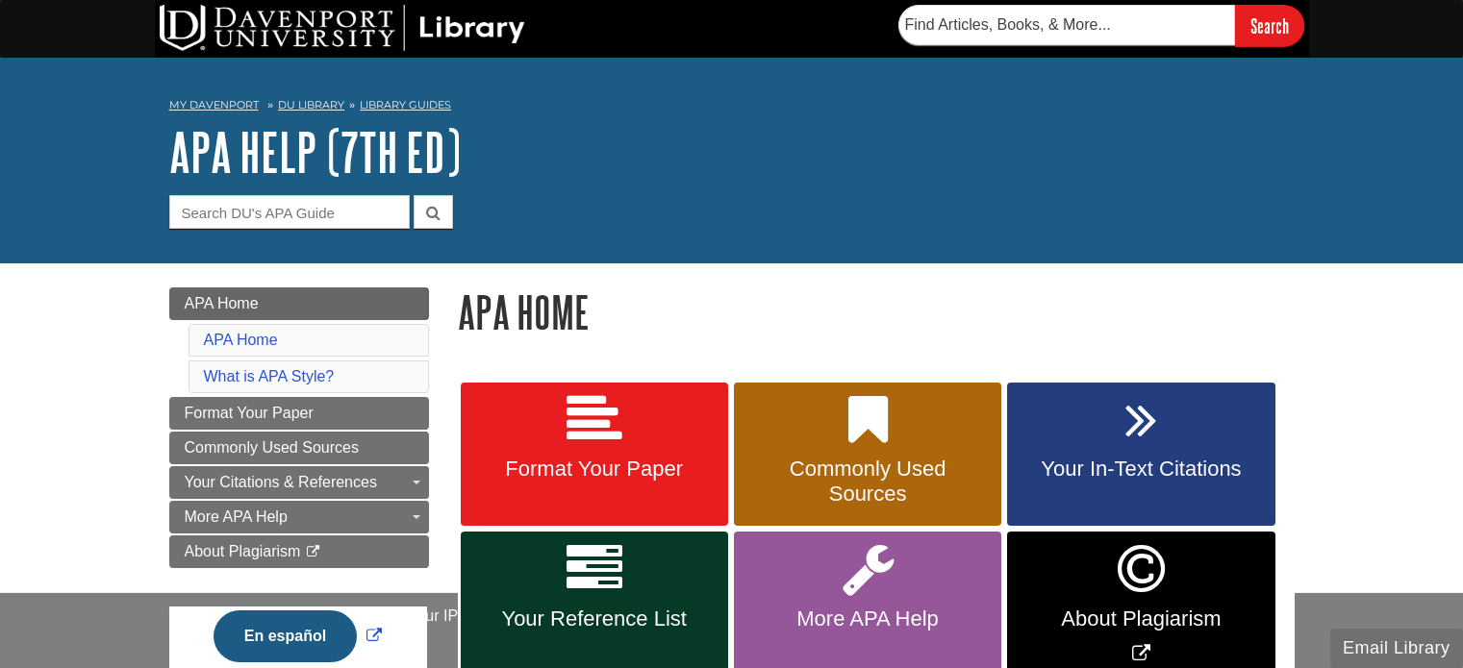  I want to click on span: Your In-Text Citations, so click(1141, 469).